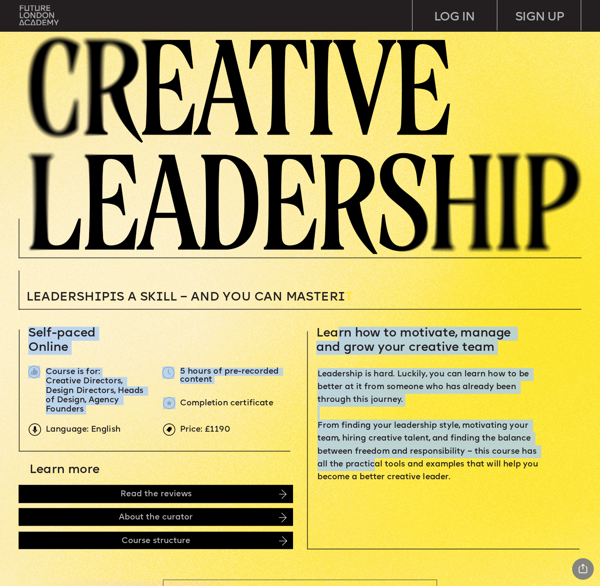 Image resolution: width=600 pixels, height=586 pixels. What do you see at coordinates (283, 541) in the screenshot?
I see `img: image-ebac62b4-e37e-4ca8-99fd-bb379c720805.png` at bounding box center [283, 541].